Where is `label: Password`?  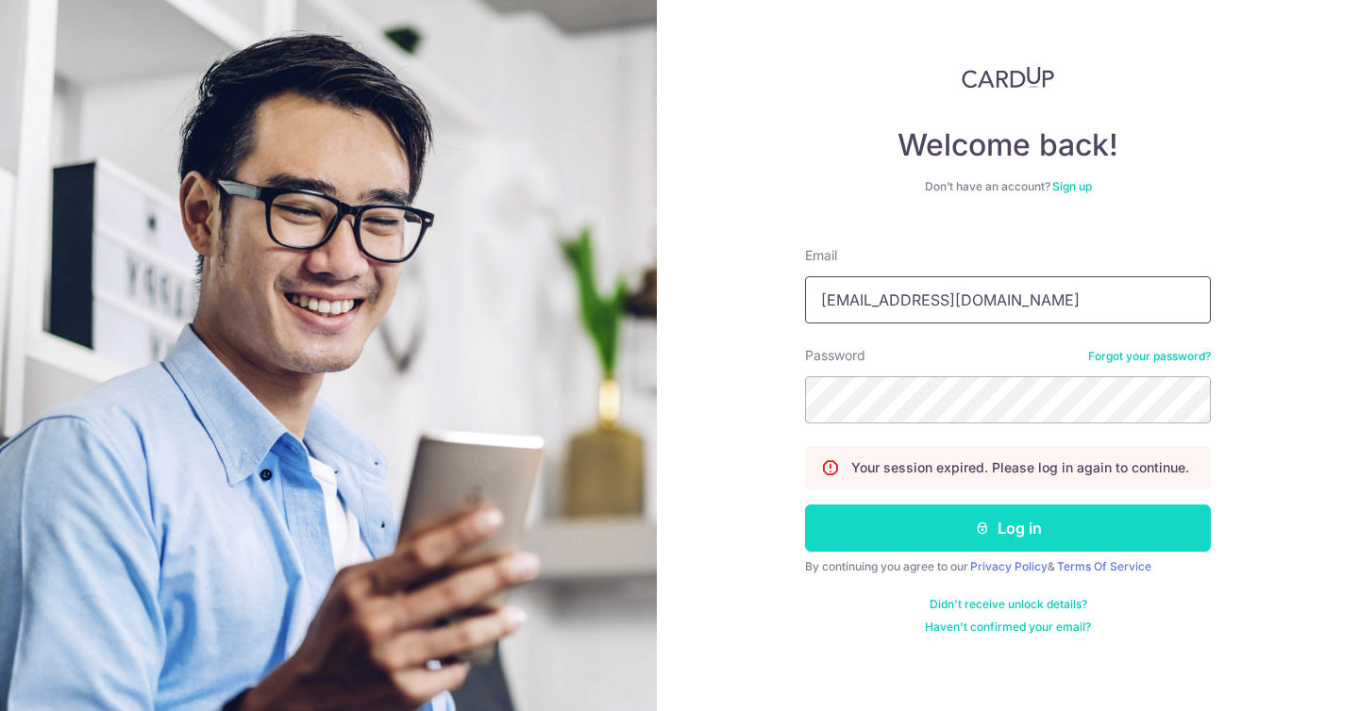
label: Password is located at coordinates (835, 356).